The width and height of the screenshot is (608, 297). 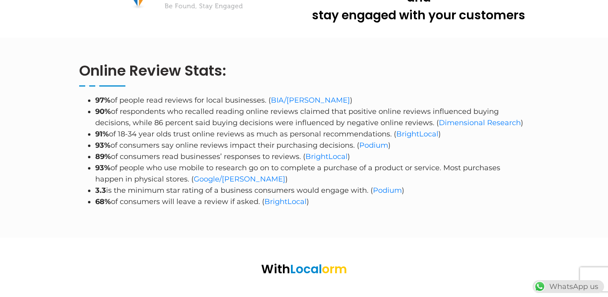 What do you see at coordinates (569, 286) in the screenshot?
I see `div: WhatsApp us` at bounding box center [569, 286].